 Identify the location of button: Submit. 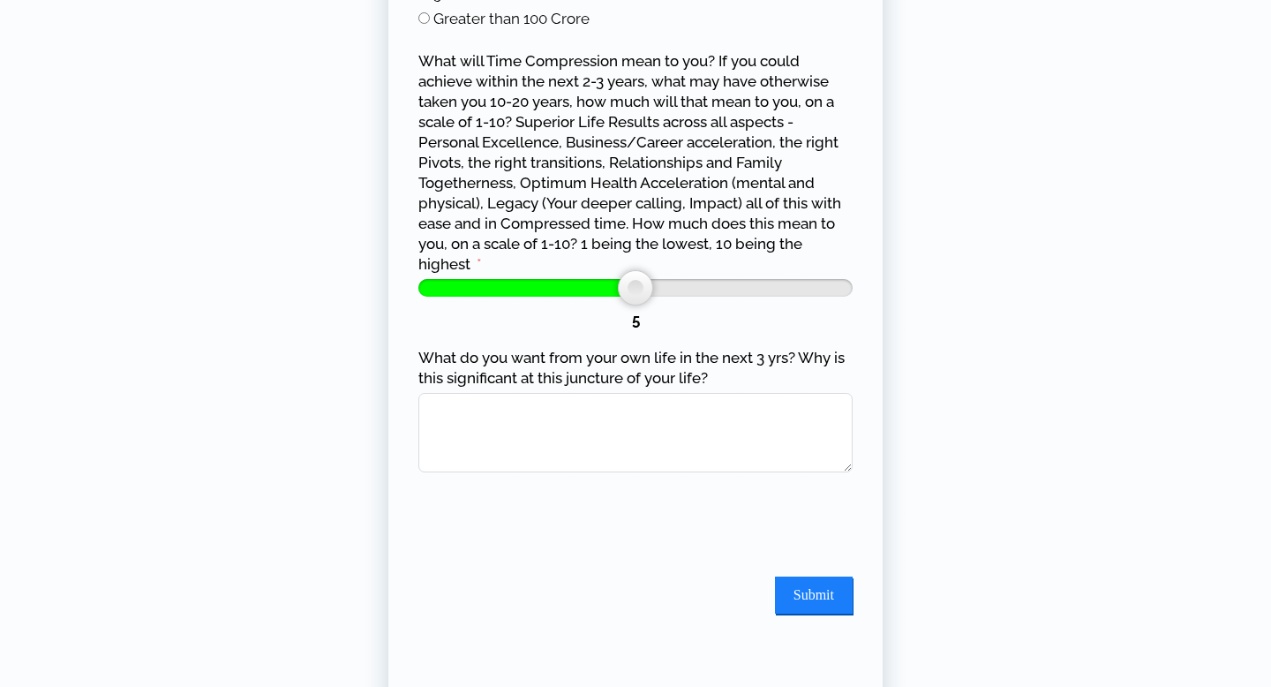
(814, 595).